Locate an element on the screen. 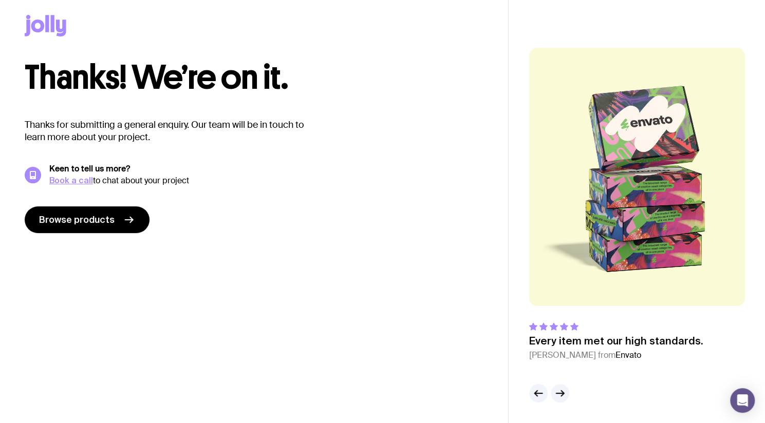 Image resolution: width=765 pixels, height=423 pixels. a: Book a call is located at coordinates (71, 180).